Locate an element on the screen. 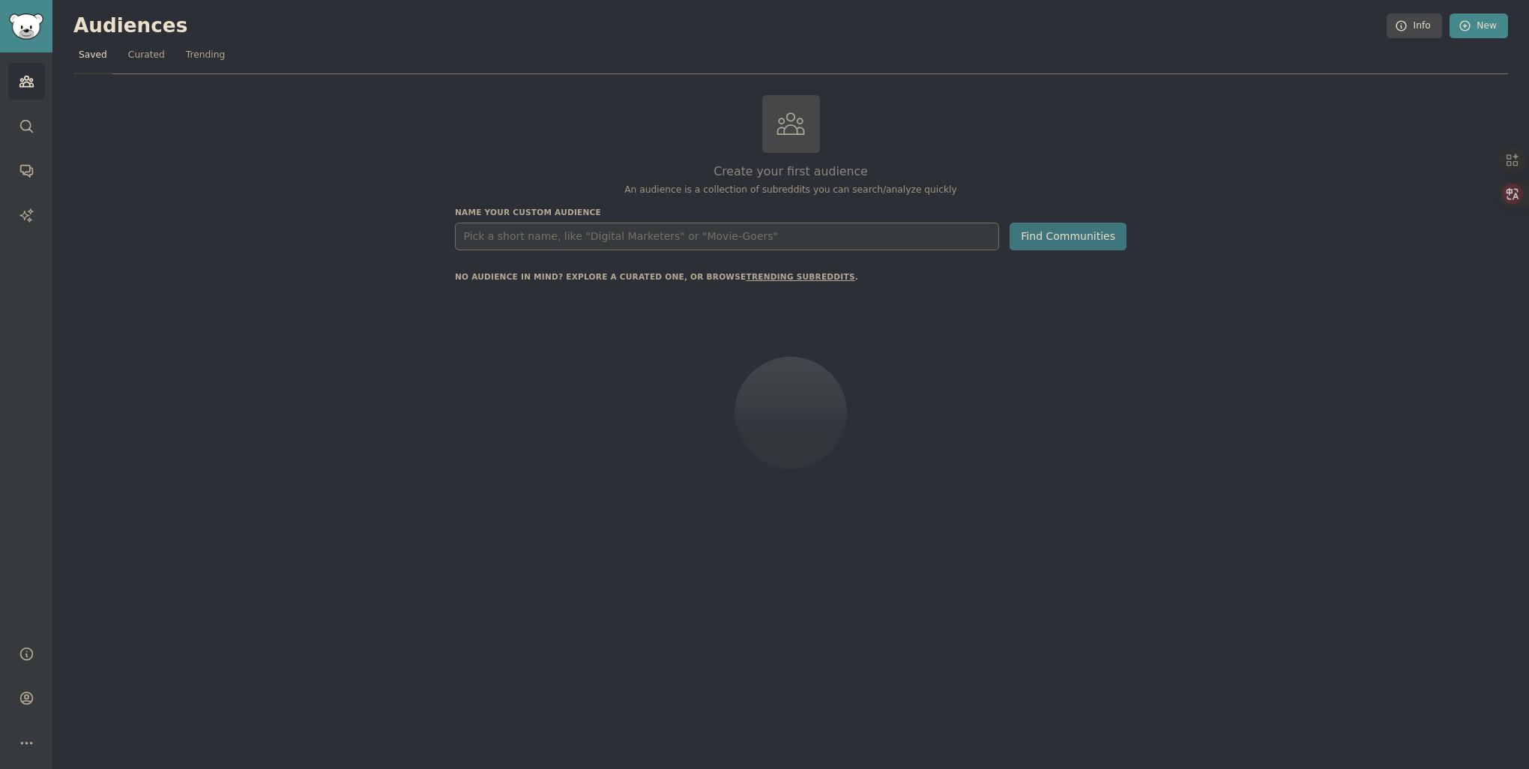  a: New is located at coordinates (1478, 26).